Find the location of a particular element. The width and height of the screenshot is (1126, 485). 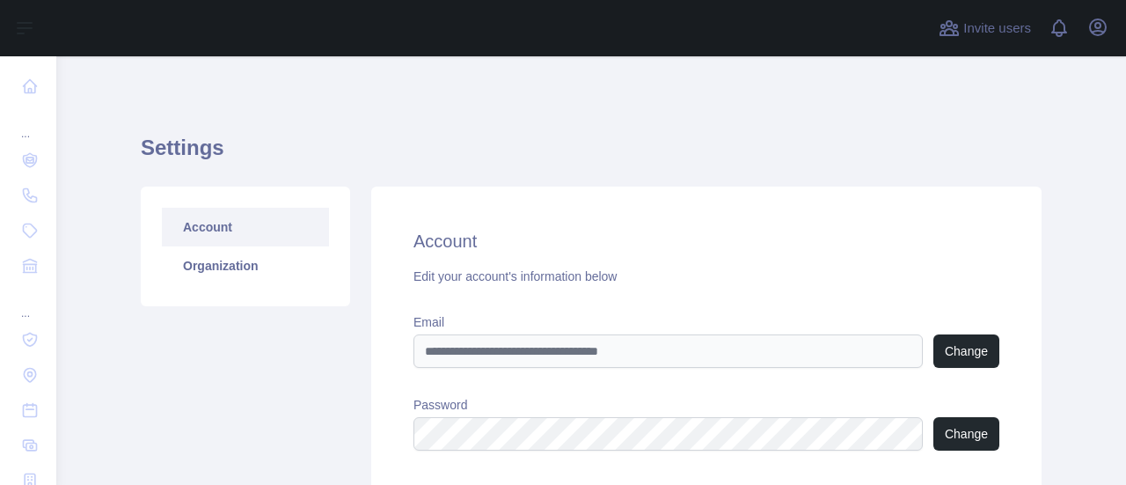

span: Invite users is located at coordinates (997, 28).